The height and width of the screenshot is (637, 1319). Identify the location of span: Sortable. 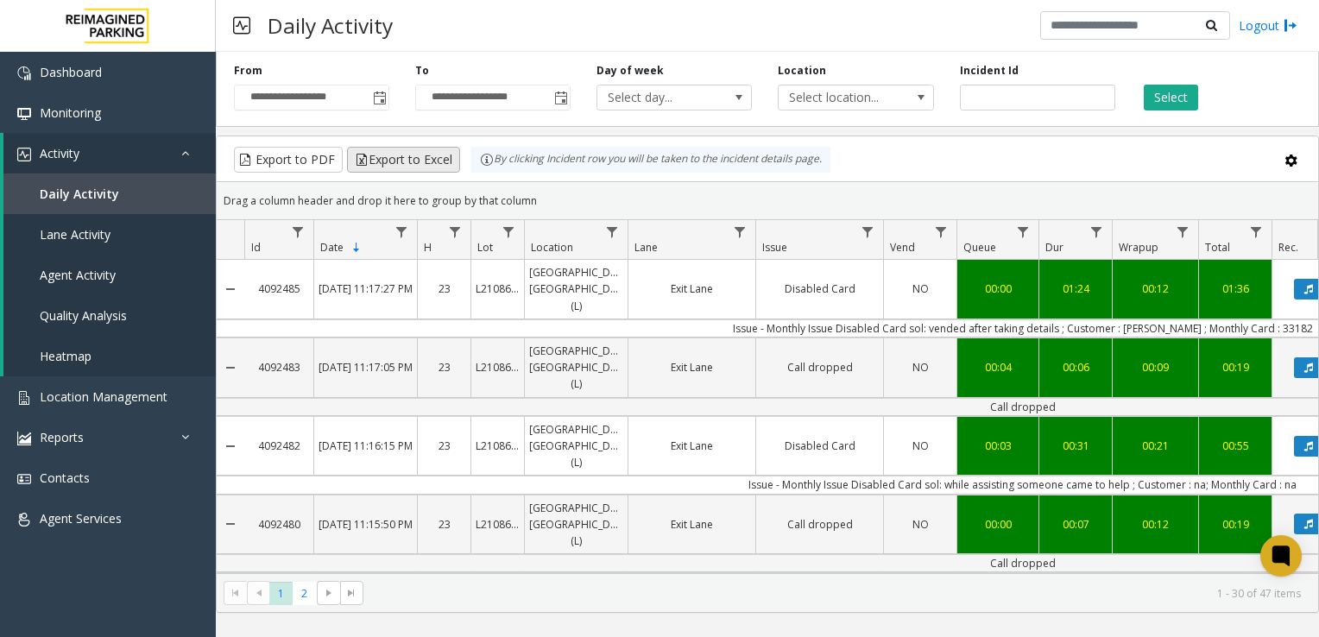
(357, 248).